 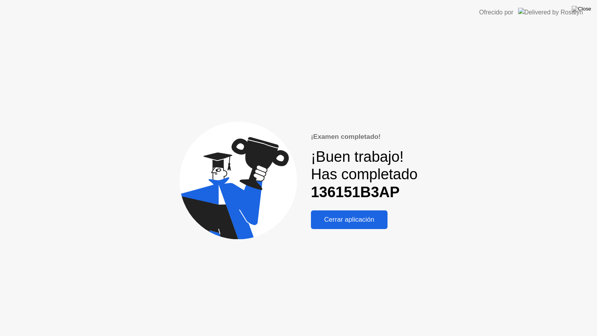 I want to click on div: ¡Examen completado!, so click(x=364, y=137).